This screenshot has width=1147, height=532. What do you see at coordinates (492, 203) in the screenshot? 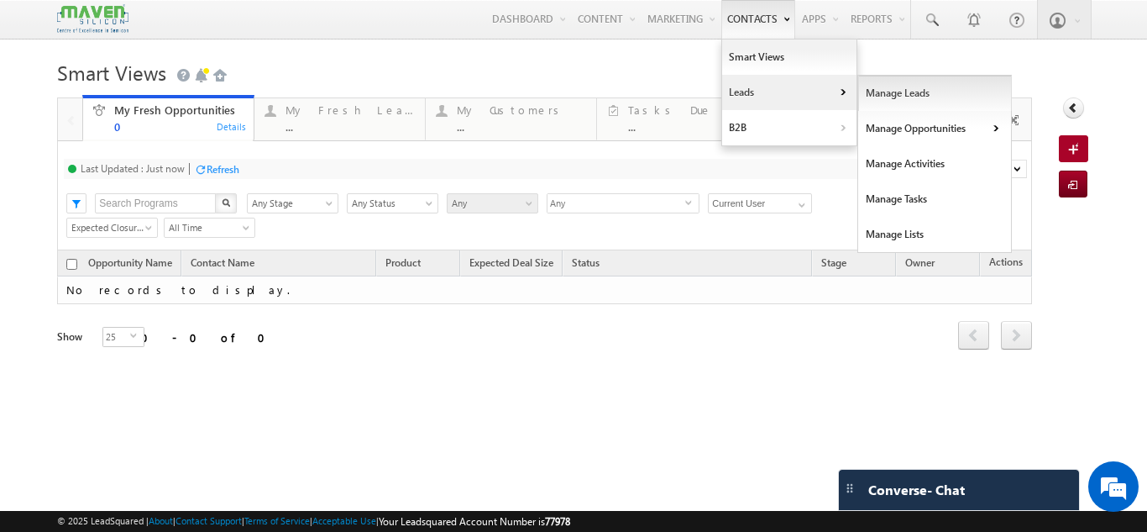
I see `a: Any` at bounding box center [492, 203].